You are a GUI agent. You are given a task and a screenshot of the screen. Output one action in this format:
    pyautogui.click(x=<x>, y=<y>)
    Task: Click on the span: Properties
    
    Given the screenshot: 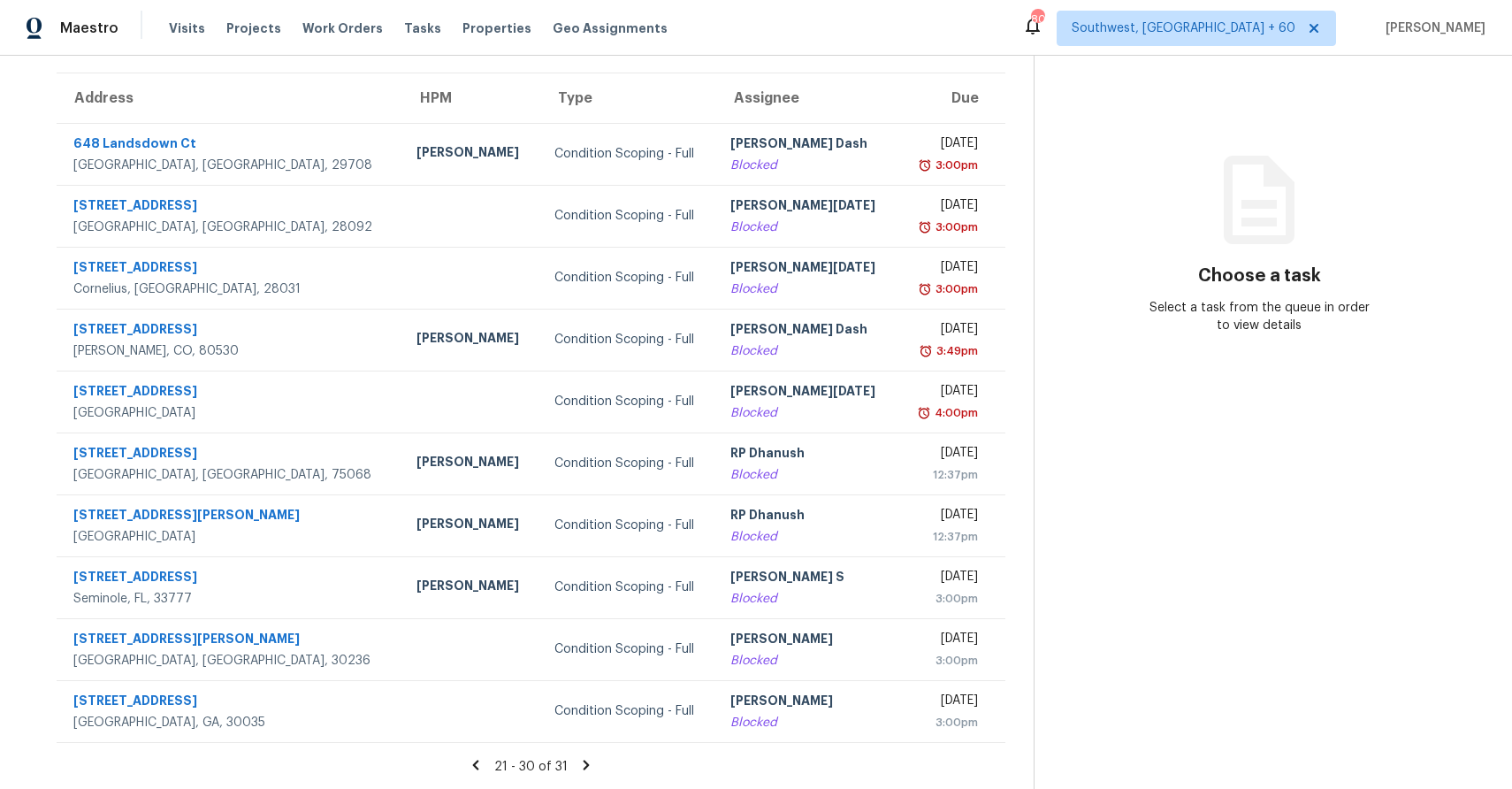 What is the action you would take?
    pyautogui.click(x=498, y=28)
    